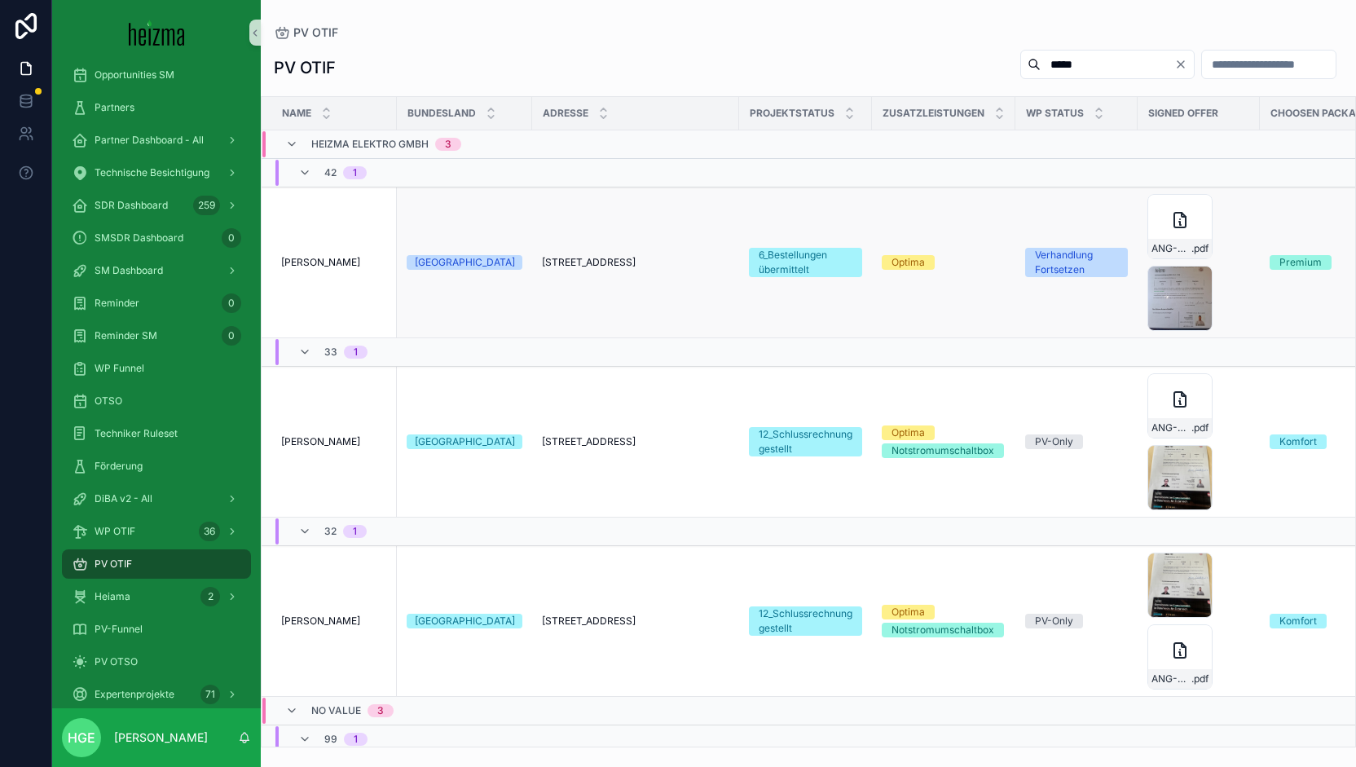 Image resolution: width=1356 pixels, height=767 pixels. Describe the element at coordinates (156, 33) in the screenshot. I see `img: App logo` at that location.